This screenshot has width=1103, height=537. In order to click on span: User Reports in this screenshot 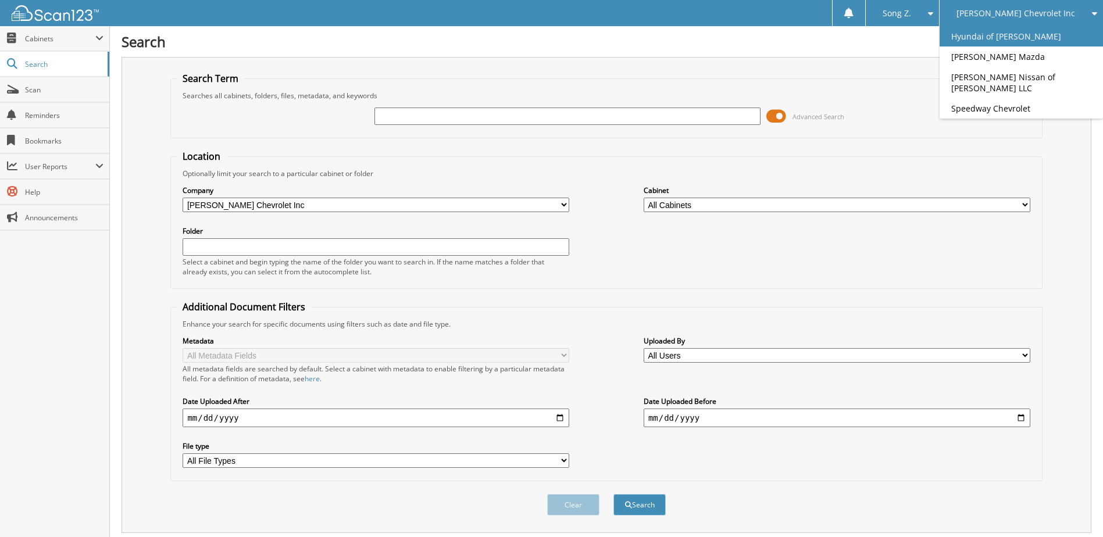, I will do `click(60, 166)`.